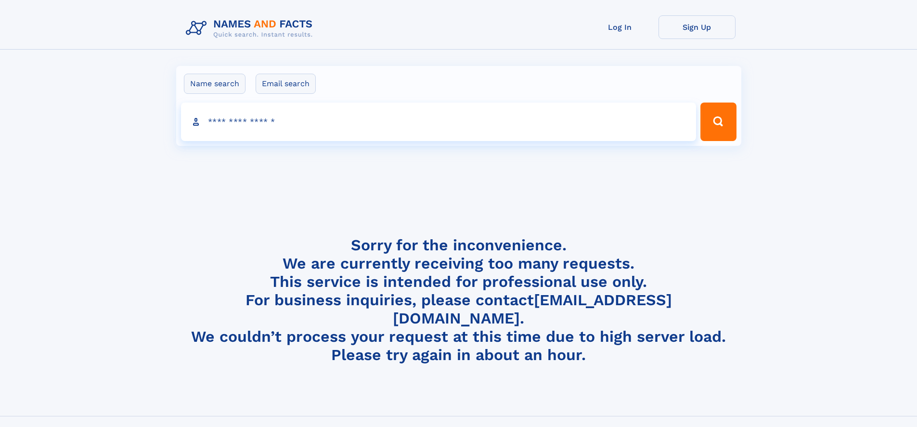 The width and height of the screenshot is (917, 427). Describe the element at coordinates (459, 300) in the screenshot. I see `h4: Sorry for the inconvenience. We are currently receiving too many requests. This service is intend...` at that location.